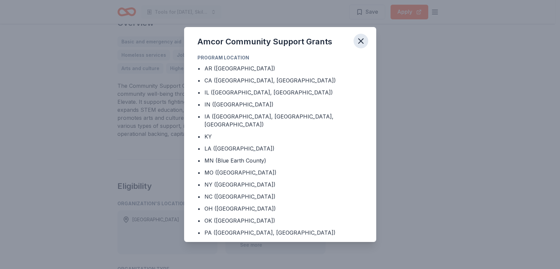  What do you see at coordinates (280, 58) in the screenshot?
I see `div: Program Location` at bounding box center [280, 58].